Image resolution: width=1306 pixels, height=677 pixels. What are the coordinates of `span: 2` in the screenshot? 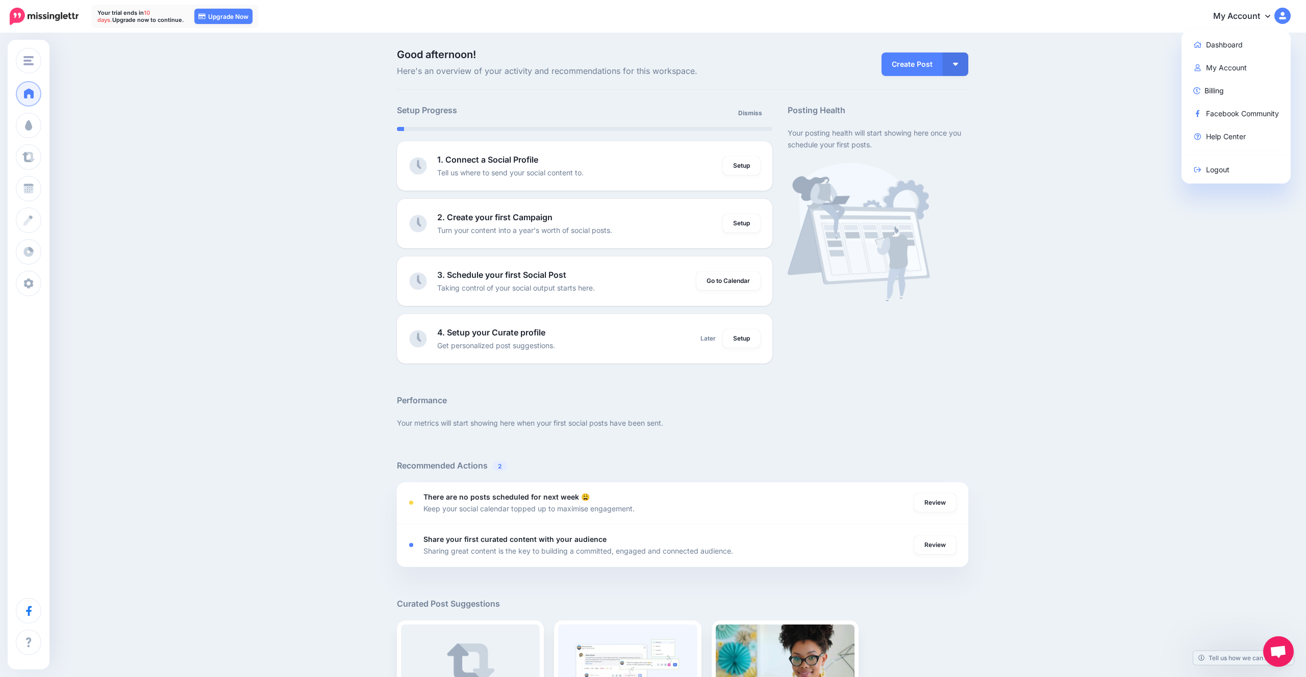 It's located at (500, 466).